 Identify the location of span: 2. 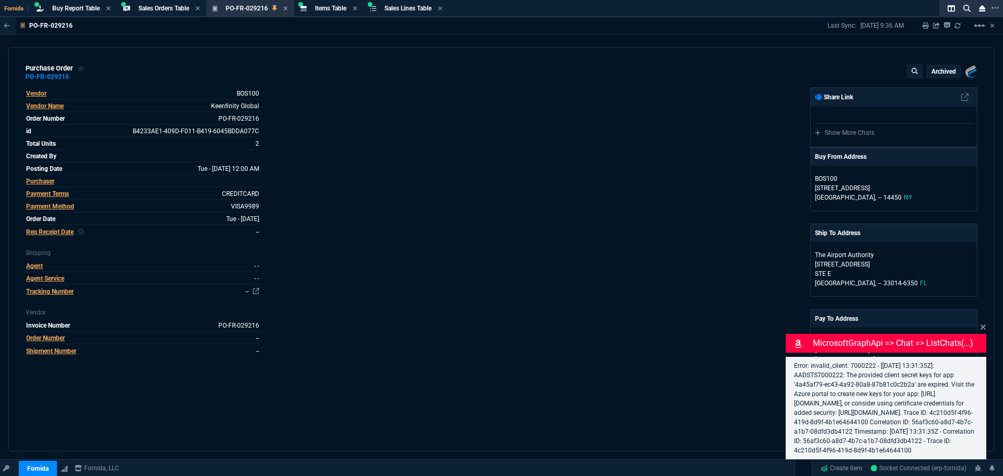
(257, 144).